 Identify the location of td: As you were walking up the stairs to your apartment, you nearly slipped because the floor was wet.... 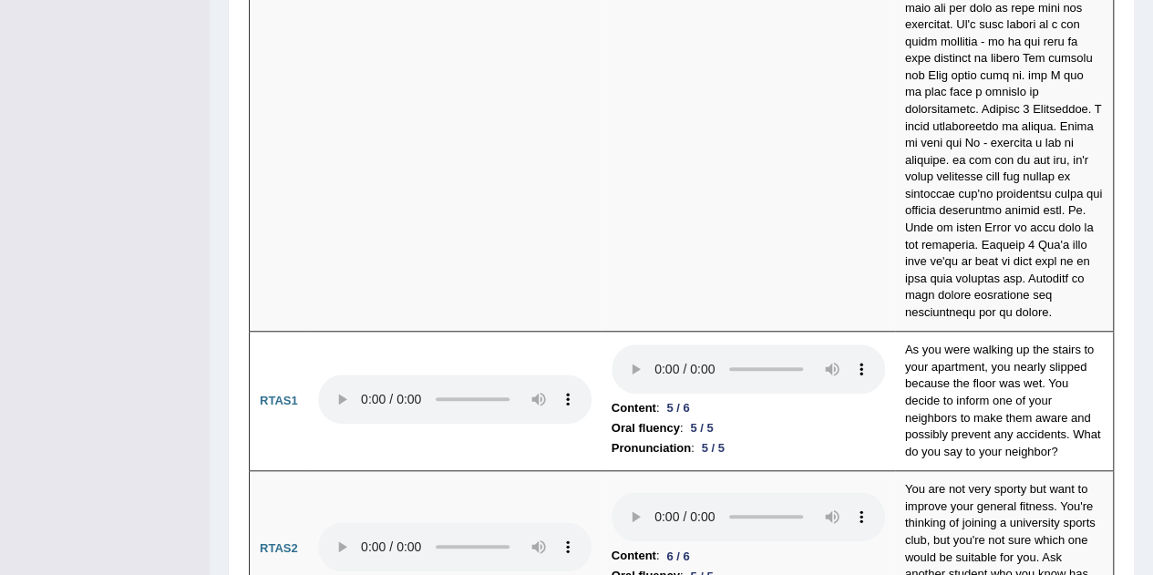
(1004, 401).